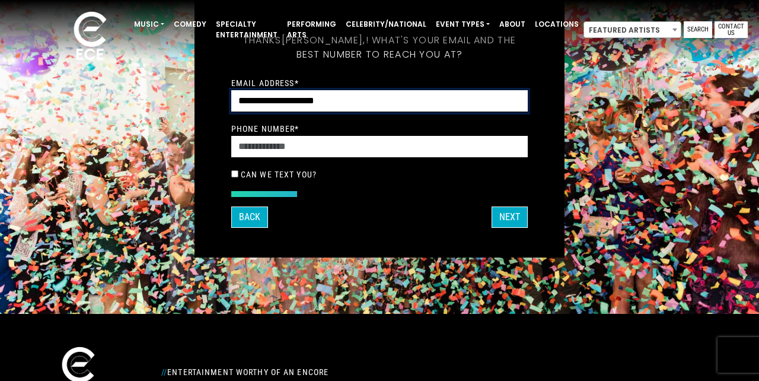  Describe the element at coordinates (386, 24) in the screenshot. I see `a: Celebrity/National` at that location.